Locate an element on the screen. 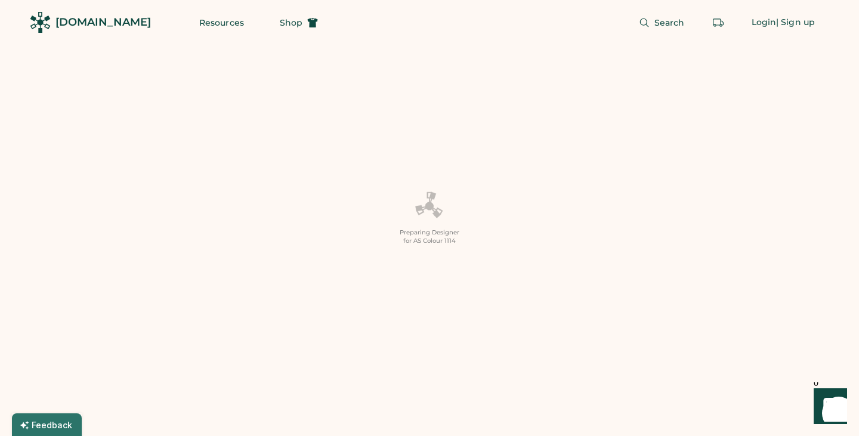 This screenshot has height=436, width=859. button: Search is located at coordinates (661, 23).